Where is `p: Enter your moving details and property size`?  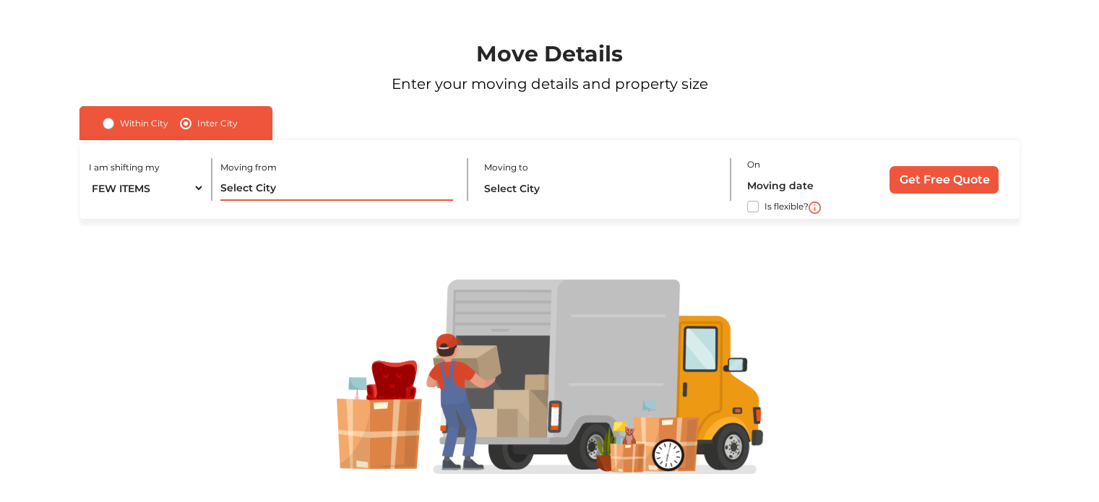 p: Enter your moving details and property size is located at coordinates (549, 84).